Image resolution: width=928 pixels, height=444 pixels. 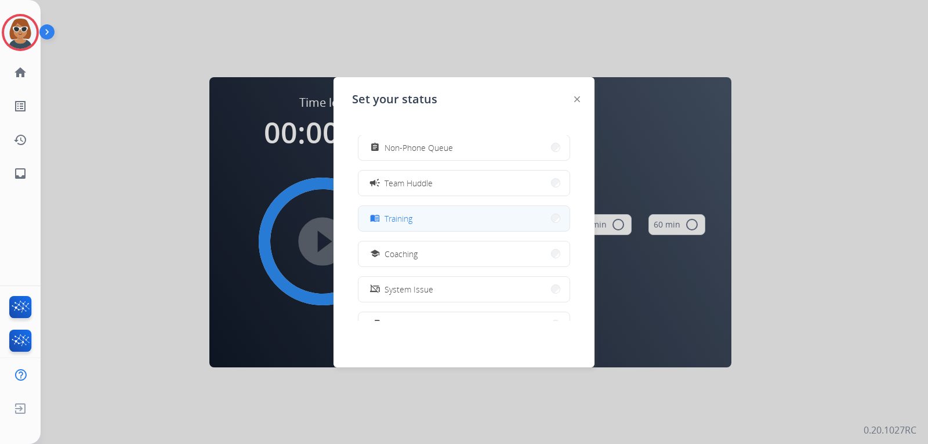 I want to click on button: System Issue, so click(x=464, y=289).